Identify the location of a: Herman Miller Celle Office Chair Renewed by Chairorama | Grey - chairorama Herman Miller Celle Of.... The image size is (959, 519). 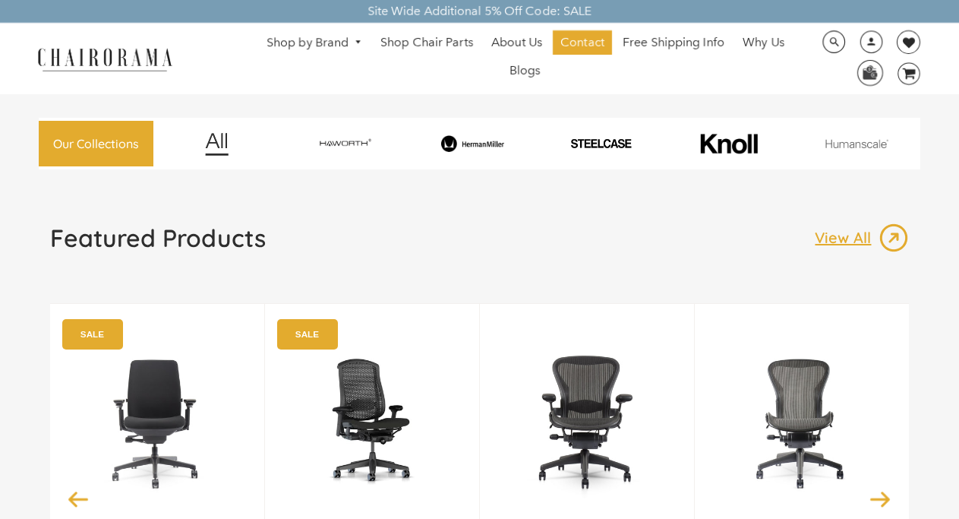
(372, 422).